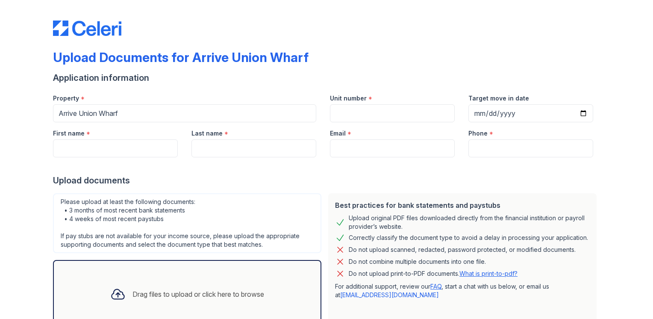 Image resolution: width=653 pixels, height=319 pixels. Describe the element at coordinates (462, 291) in the screenshot. I see `p: For additional support, review our , start a chat with us below, or email us at` at that location.